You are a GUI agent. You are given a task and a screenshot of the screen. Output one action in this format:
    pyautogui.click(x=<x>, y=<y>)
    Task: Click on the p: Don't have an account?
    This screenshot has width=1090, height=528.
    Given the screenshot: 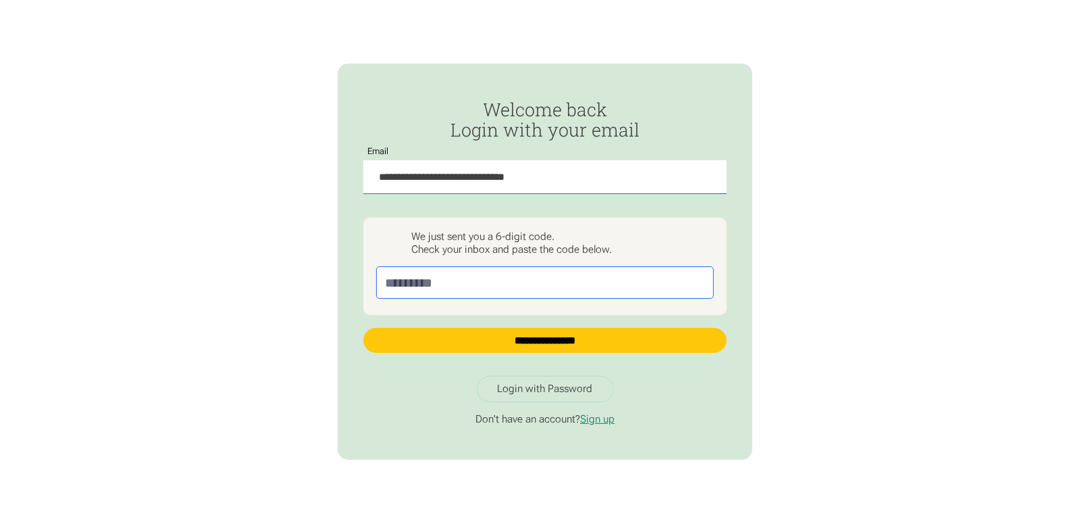 What is the action you would take?
    pyautogui.click(x=545, y=422)
    